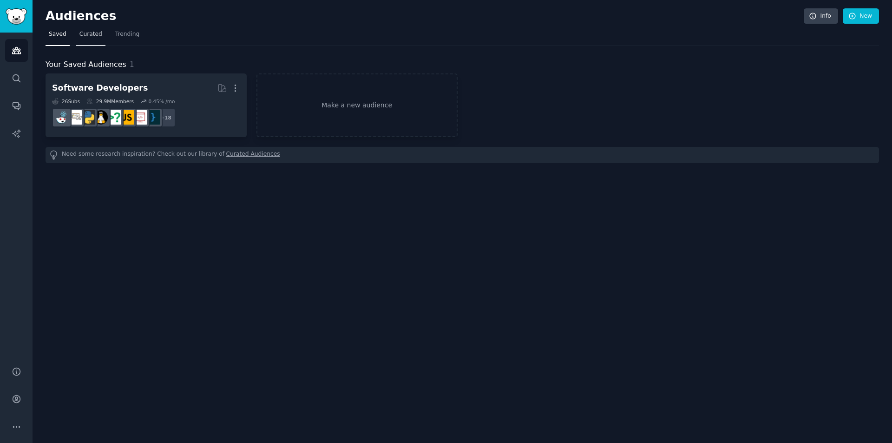 The height and width of the screenshot is (443, 892). What do you see at coordinates (110, 101) in the screenshot?
I see `div: 29.9M Members` at bounding box center [110, 101].